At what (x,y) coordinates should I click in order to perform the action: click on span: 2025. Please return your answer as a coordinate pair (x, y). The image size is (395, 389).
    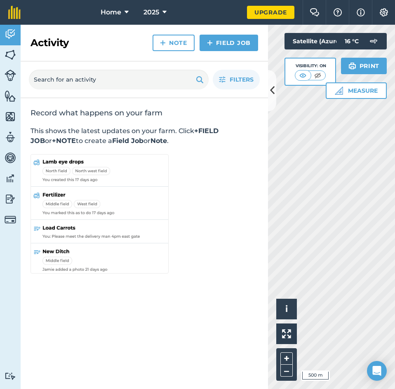
    Looking at the image, I should click on (151, 12).